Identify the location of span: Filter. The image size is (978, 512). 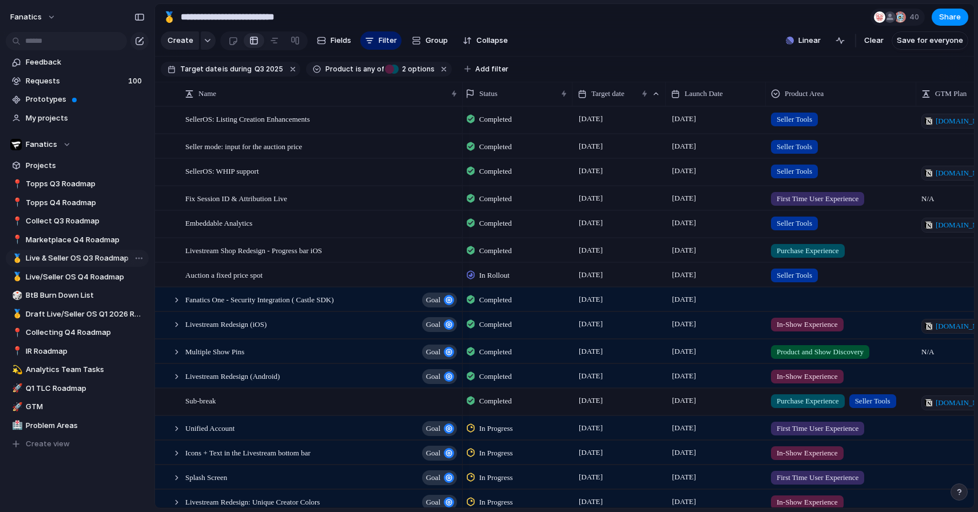
(388, 41).